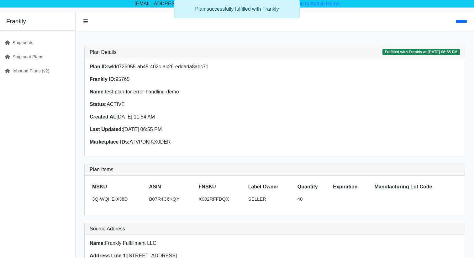  Describe the element at coordinates (275, 169) in the screenshot. I see `h3: Plan Items` at that location.